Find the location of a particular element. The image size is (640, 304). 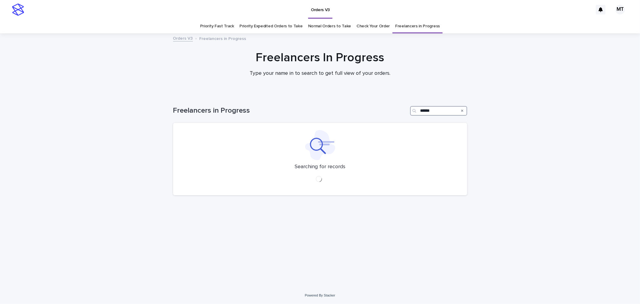

a: Freelancers in Progress is located at coordinates (418, 26).